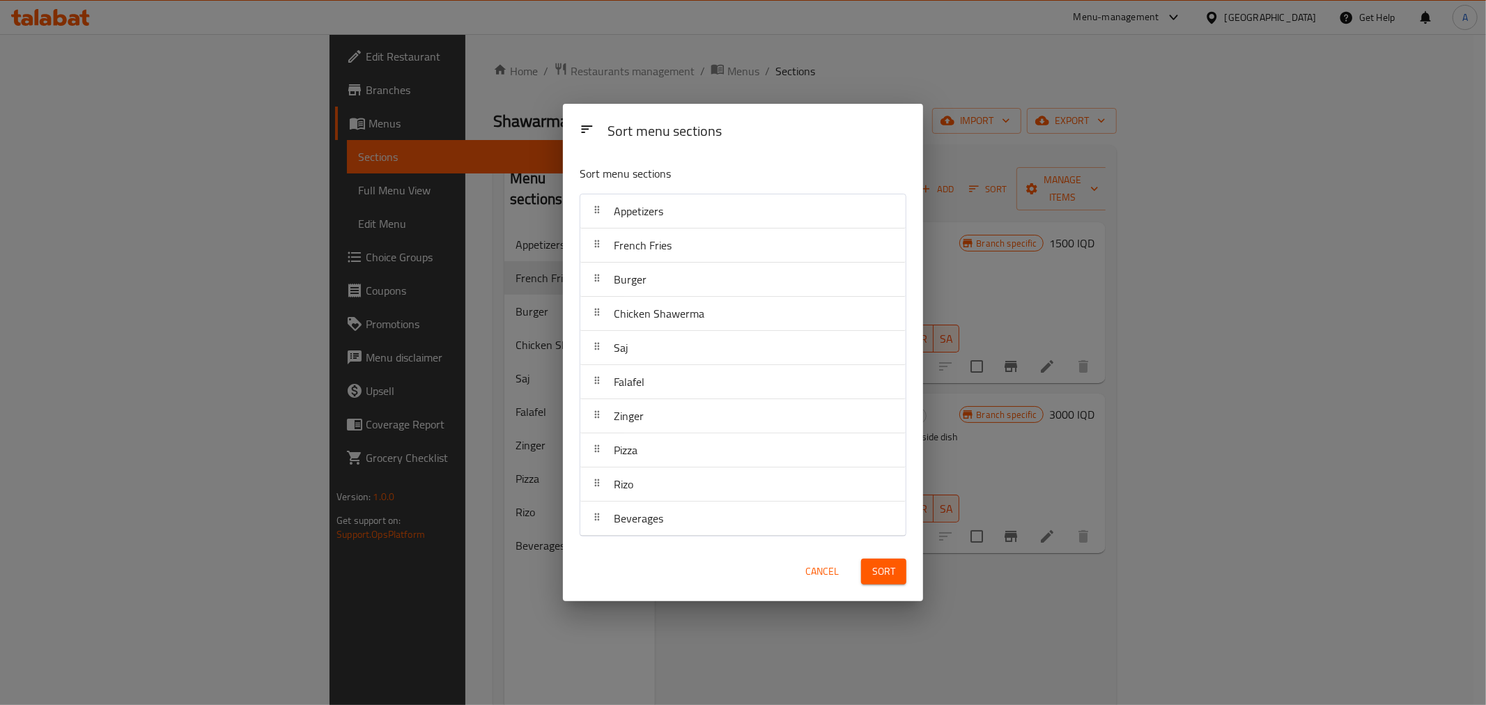 The image size is (1486, 705). What do you see at coordinates (621, 348) in the screenshot?
I see `span: Saj` at bounding box center [621, 348].